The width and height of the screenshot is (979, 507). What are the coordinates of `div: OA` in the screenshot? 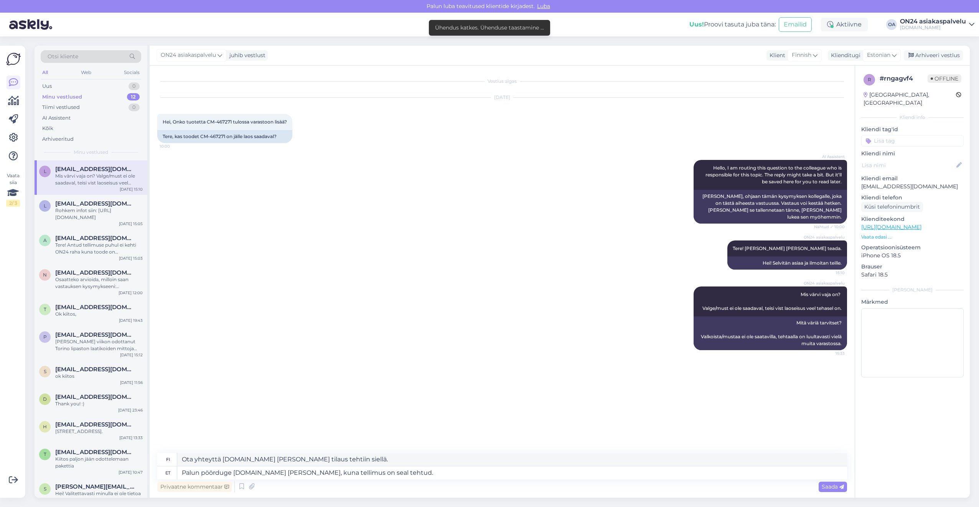 It's located at (892, 25).